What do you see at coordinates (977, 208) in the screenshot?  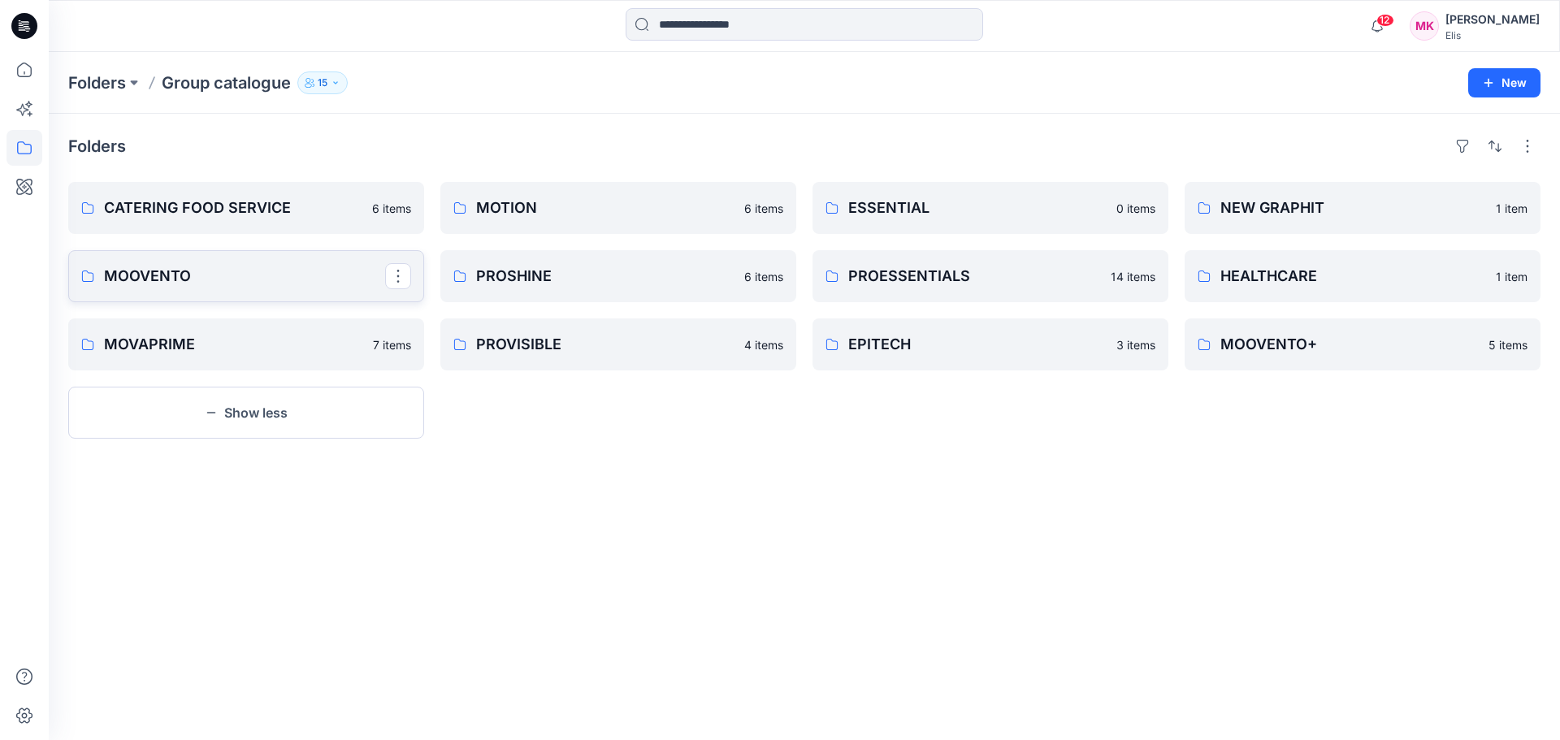 I see `p: ESSENTIAL` at bounding box center [977, 208].